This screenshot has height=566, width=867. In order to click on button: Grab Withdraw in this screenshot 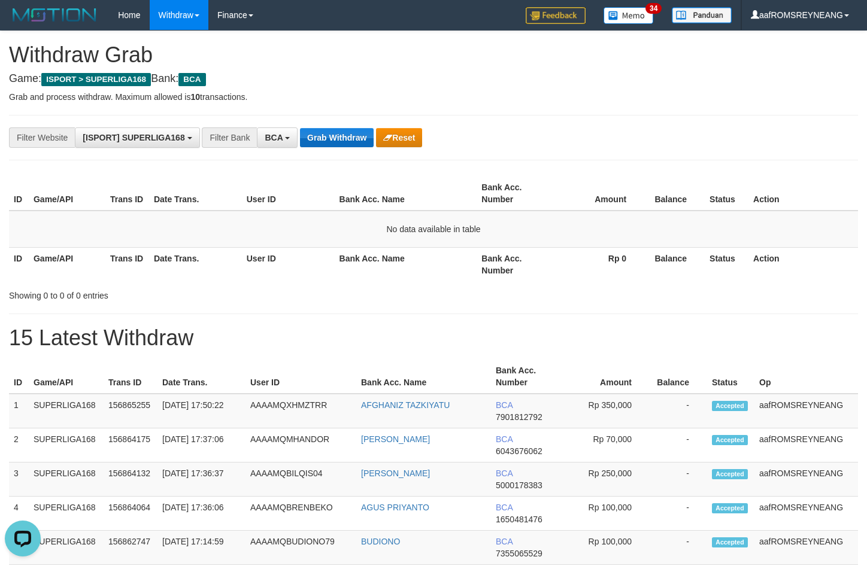, I will do `click(336, 138)`.